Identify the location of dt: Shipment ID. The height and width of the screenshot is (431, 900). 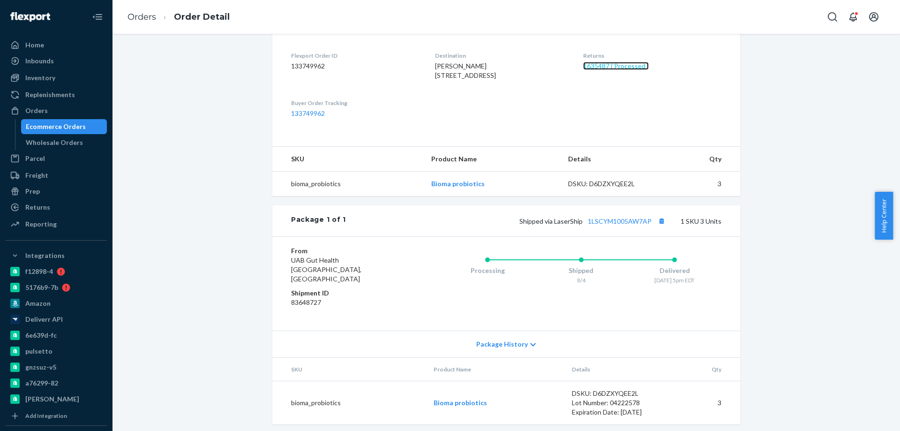
(347, 293).